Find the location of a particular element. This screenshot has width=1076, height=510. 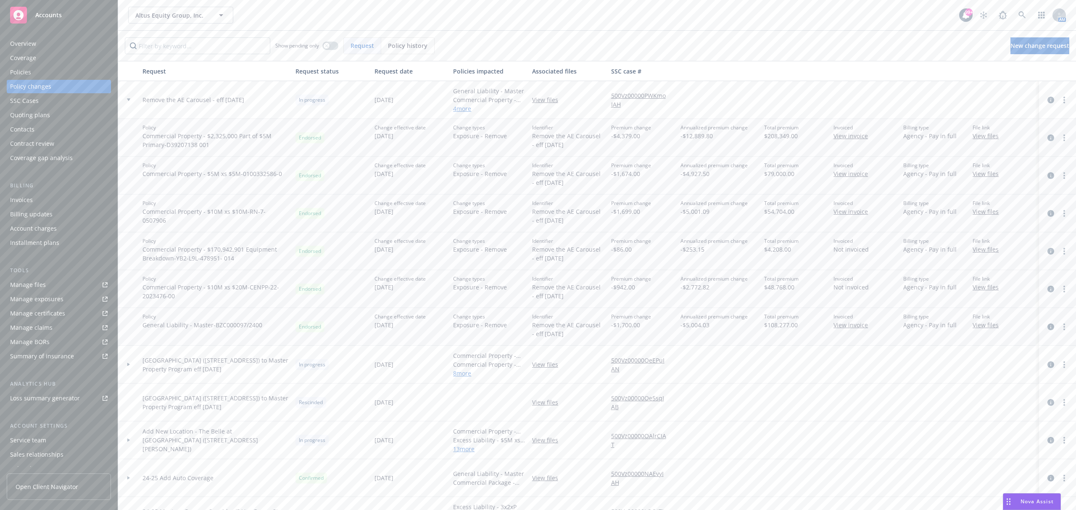

a: Coverage gap analysis is located at coordinates (59, 158).